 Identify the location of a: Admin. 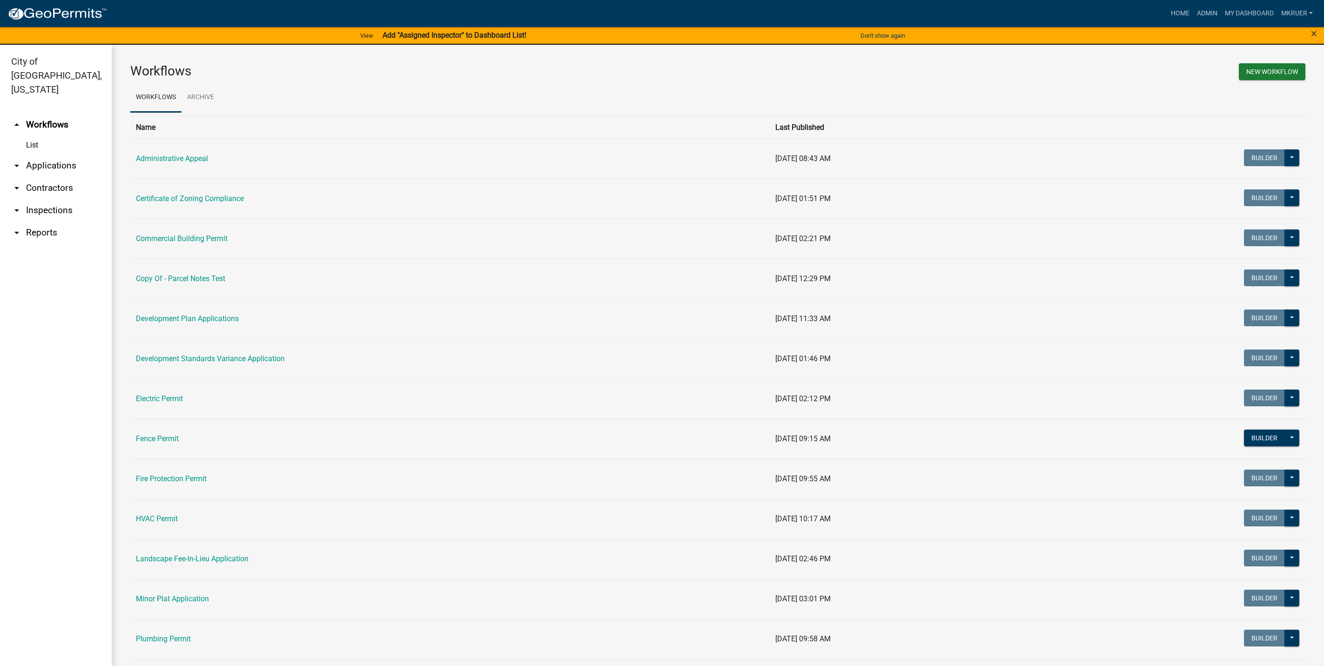
(1207, 13).